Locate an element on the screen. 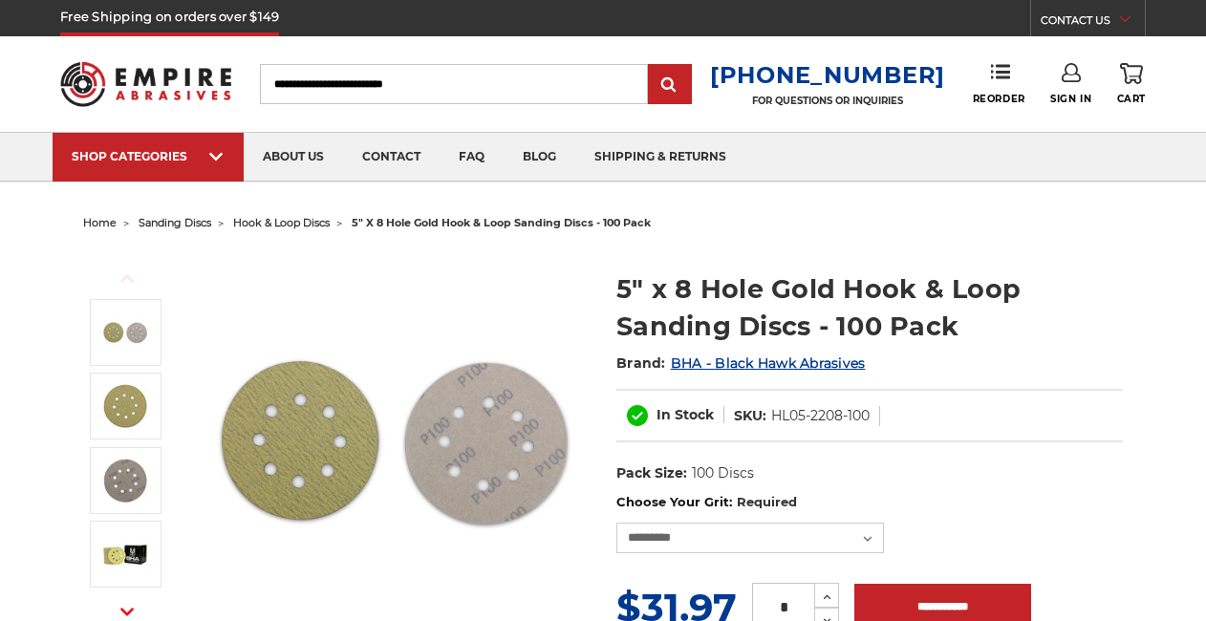  img: 5 in x 8 hole gold hook and loop sanding disc pack is located at coordinates (125, 554).